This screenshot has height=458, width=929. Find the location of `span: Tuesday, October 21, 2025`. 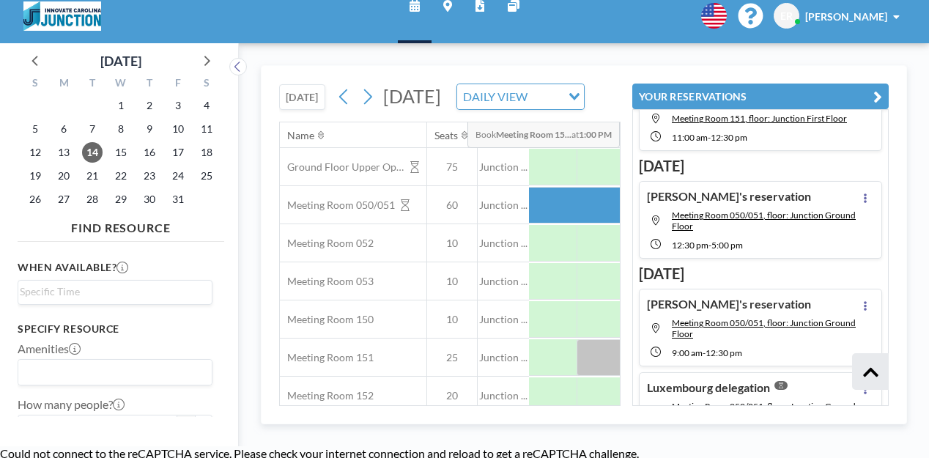

span: Tuesday, October 21, 2025 is located at coordinates (92, 176).